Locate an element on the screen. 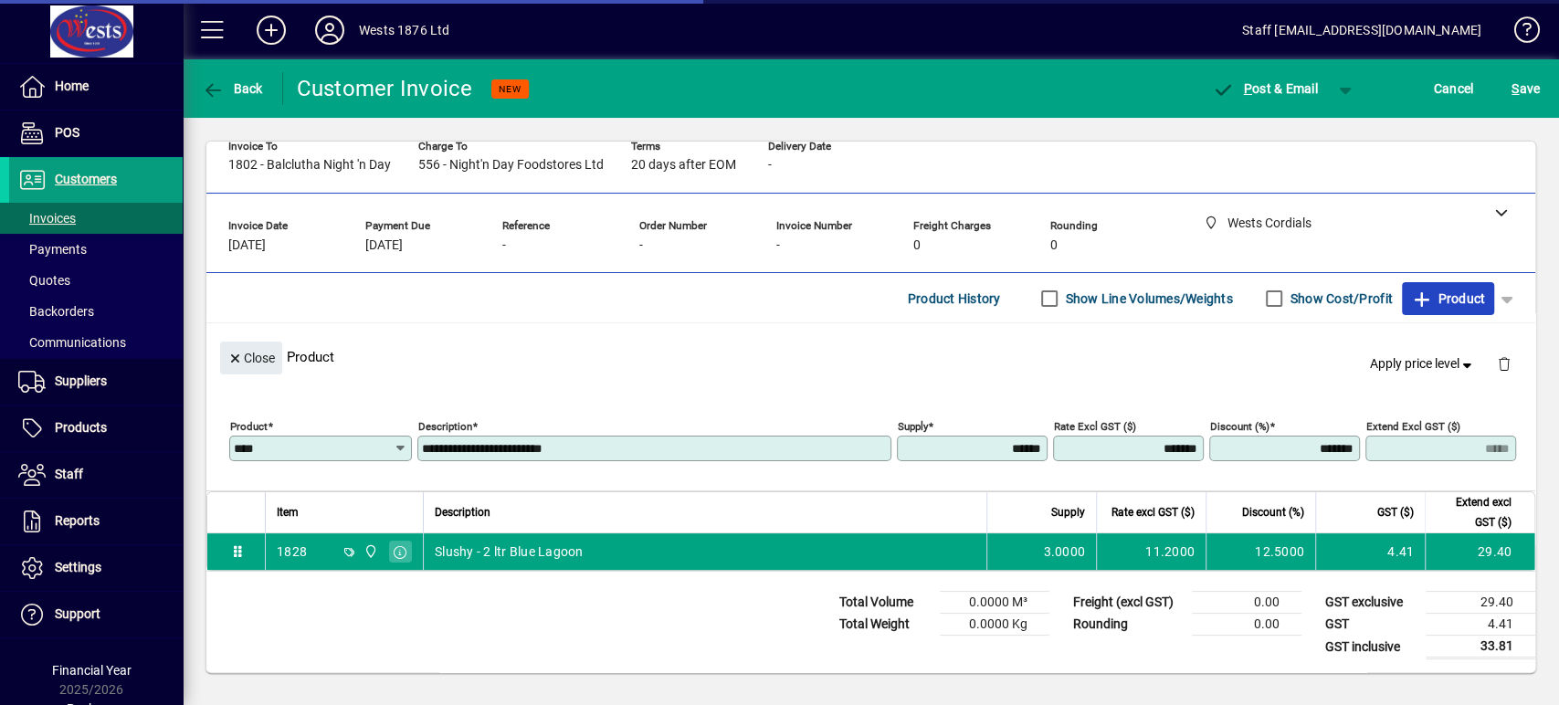 The height and width of the screenshot is (705, 1559). span: Backorders is located at coordinates (56, 311).